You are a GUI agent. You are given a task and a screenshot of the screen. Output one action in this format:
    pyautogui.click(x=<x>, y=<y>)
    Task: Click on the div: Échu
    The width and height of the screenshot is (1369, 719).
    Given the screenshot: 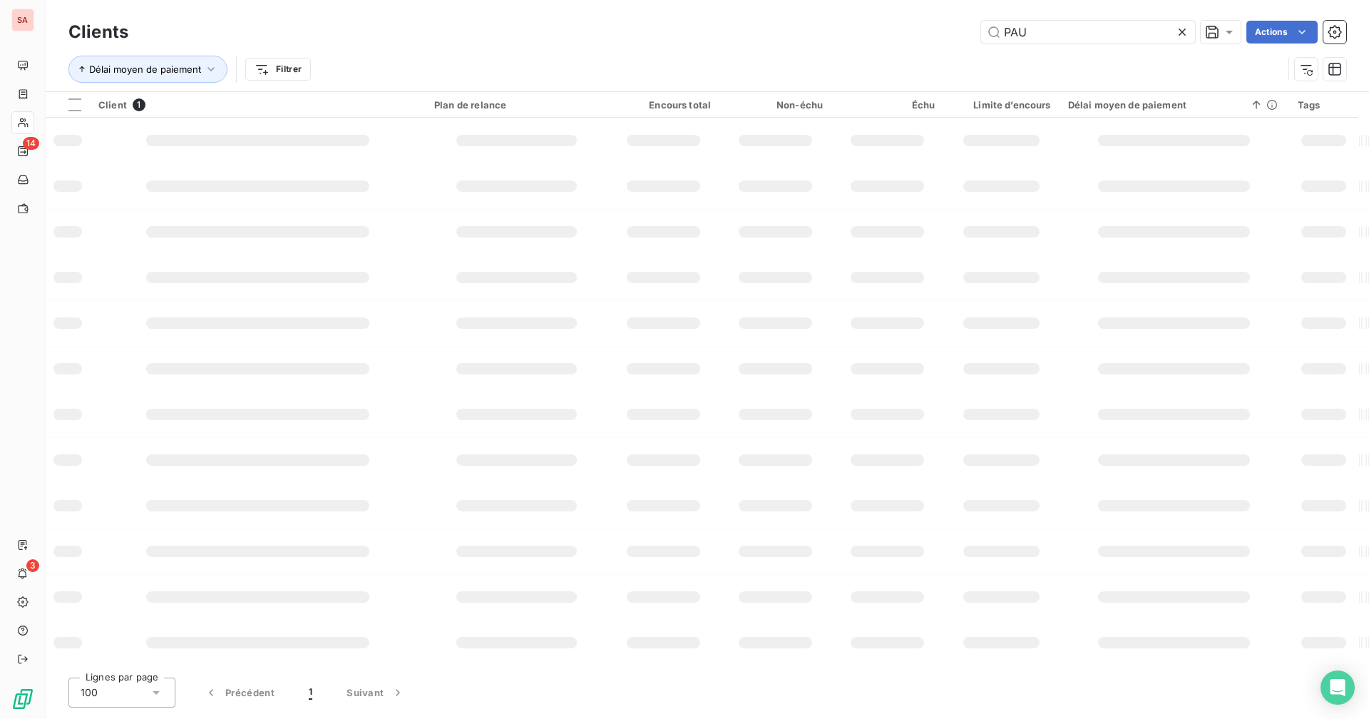 What is the action you would take?
    pyautogui.click(x=887, y=105)
    